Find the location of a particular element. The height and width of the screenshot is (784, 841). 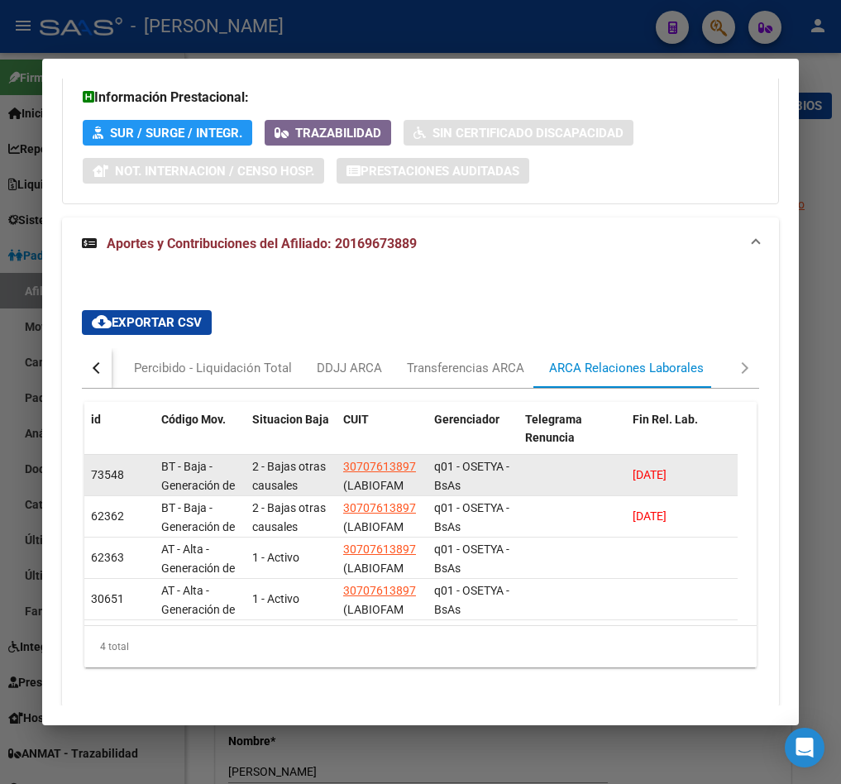

datatable-header-cell: Telegrama Renuncia is located at coordinates (572, 438).